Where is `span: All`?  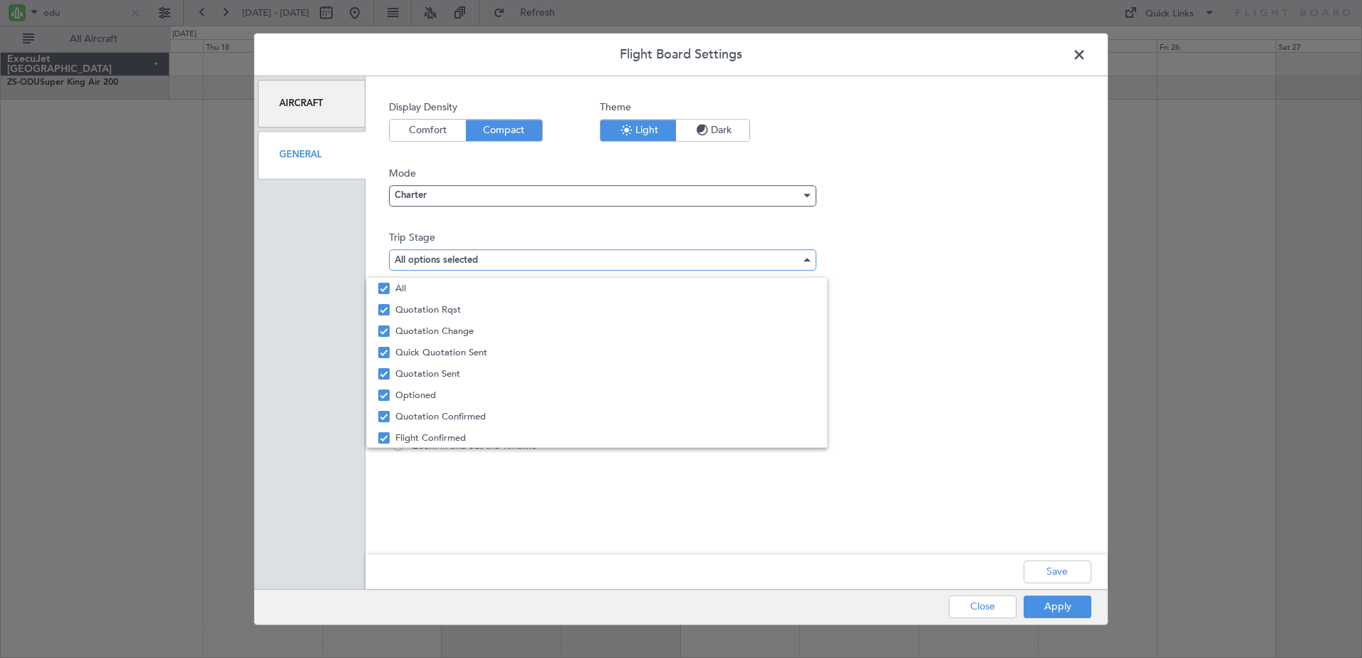 span: All is located at coordinates (605, 288).